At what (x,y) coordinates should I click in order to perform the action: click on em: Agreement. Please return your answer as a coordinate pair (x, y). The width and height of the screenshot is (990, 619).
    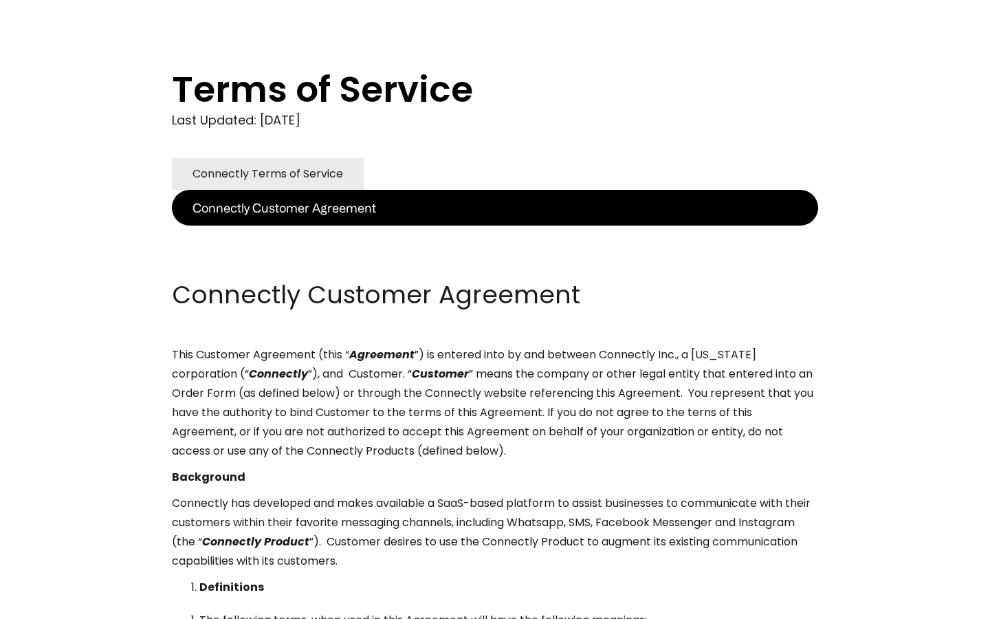
    Looking at the image, I should click on (382, 354).